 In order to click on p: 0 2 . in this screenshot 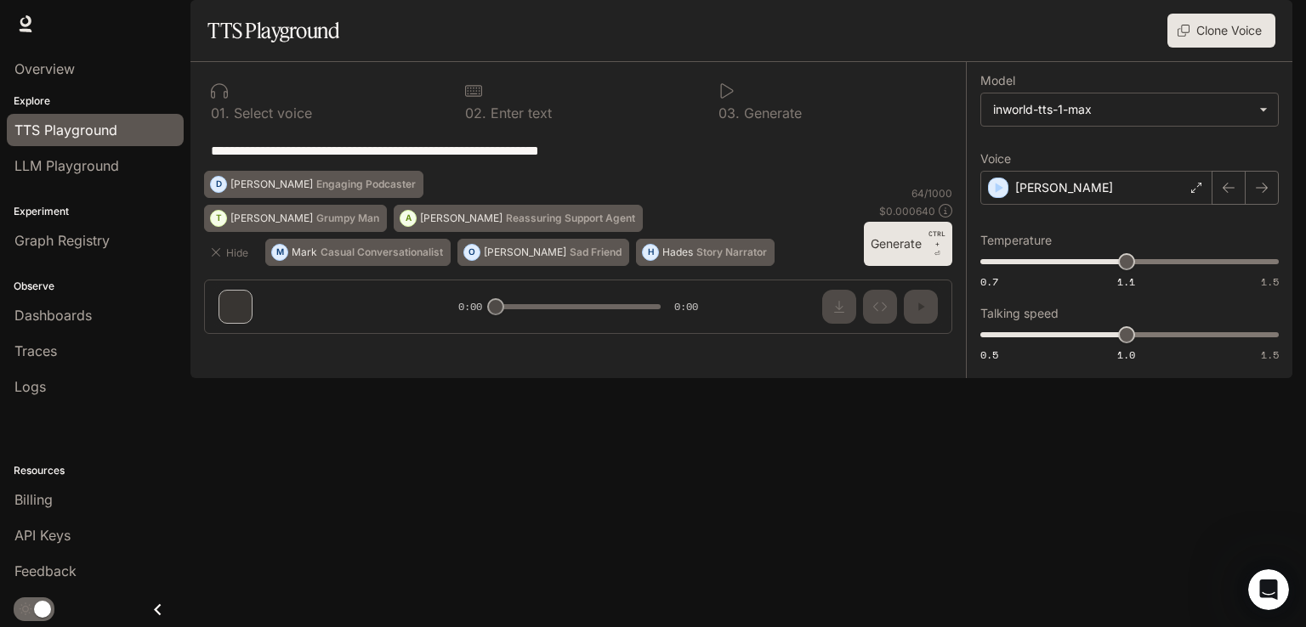, I will do `click(475, 113)`.